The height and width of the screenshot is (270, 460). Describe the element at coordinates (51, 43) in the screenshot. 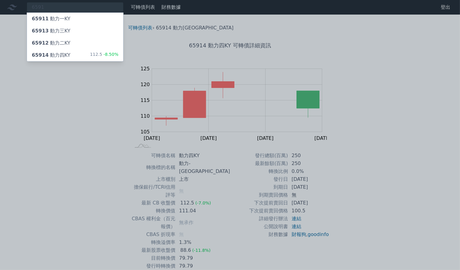

I see `div: 動力二KY` at that location.